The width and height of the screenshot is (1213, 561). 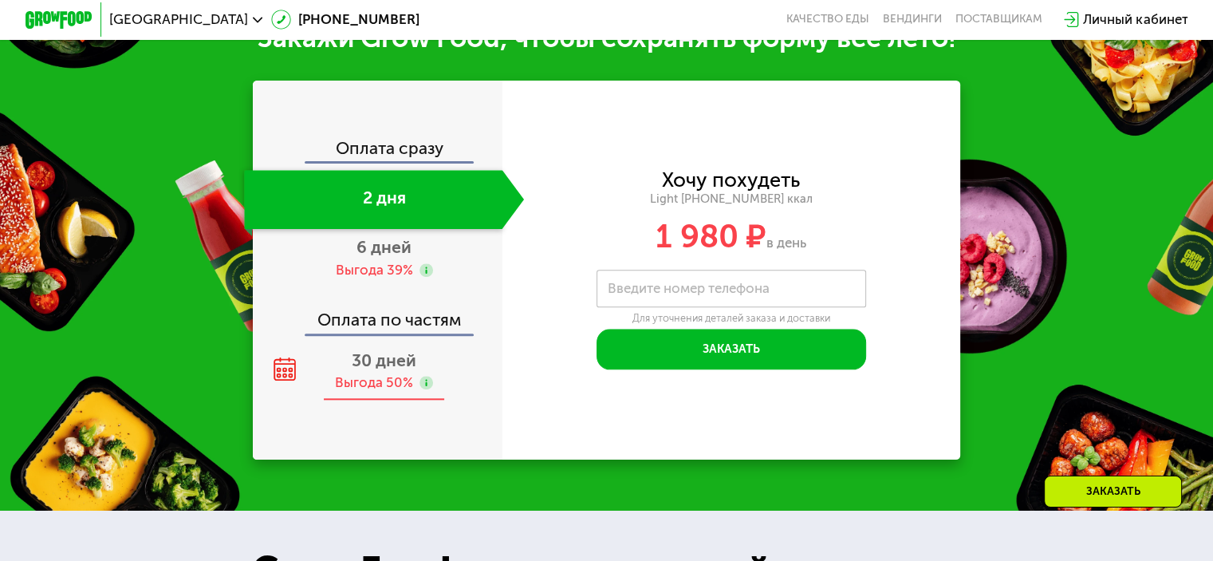 I want to click on div: Оплата сразу, so click(x=378, y=150).